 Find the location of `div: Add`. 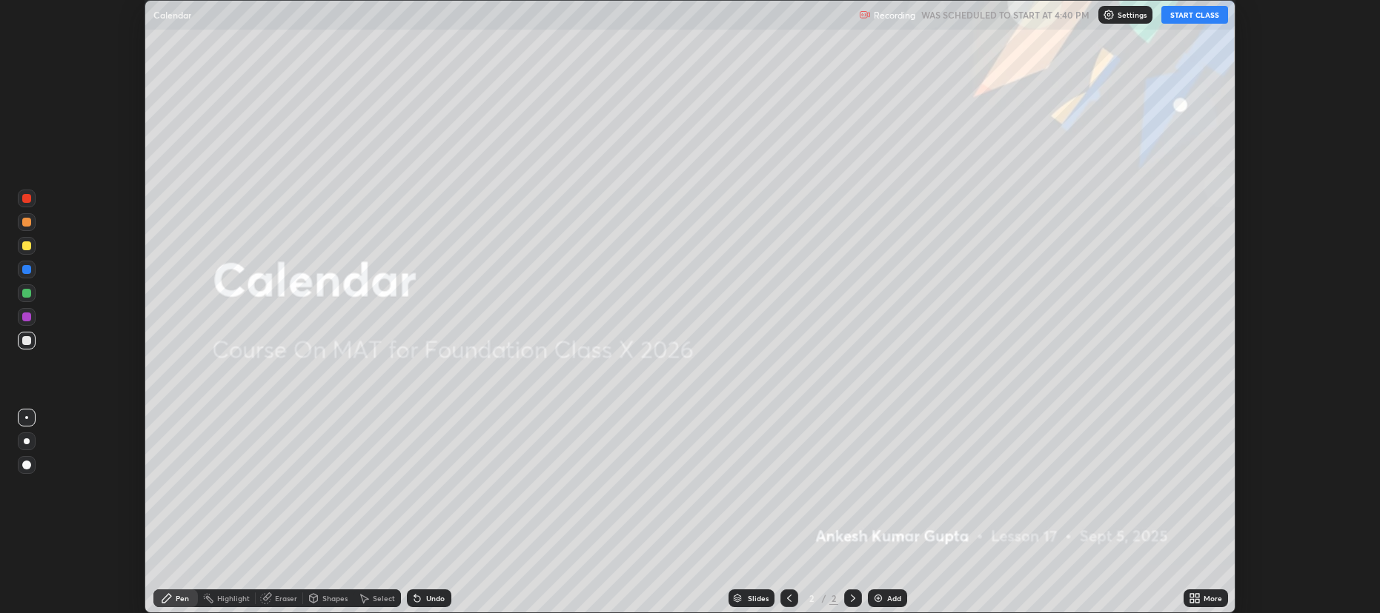

div: Add is located at coordinates (894, 599).